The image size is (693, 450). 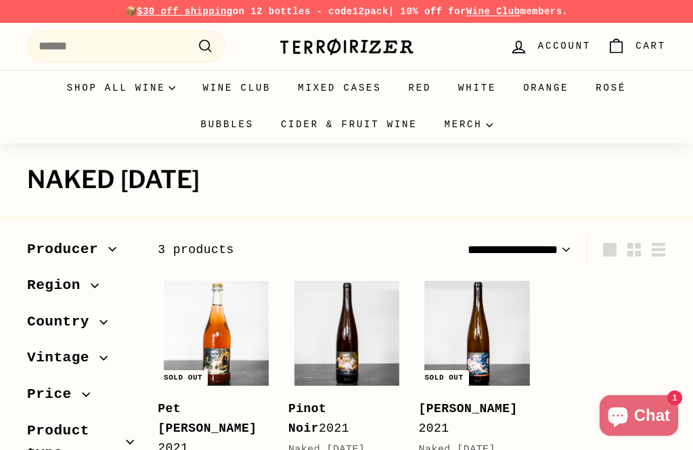 I want to click on button: Country, so click(x=81, y=325).